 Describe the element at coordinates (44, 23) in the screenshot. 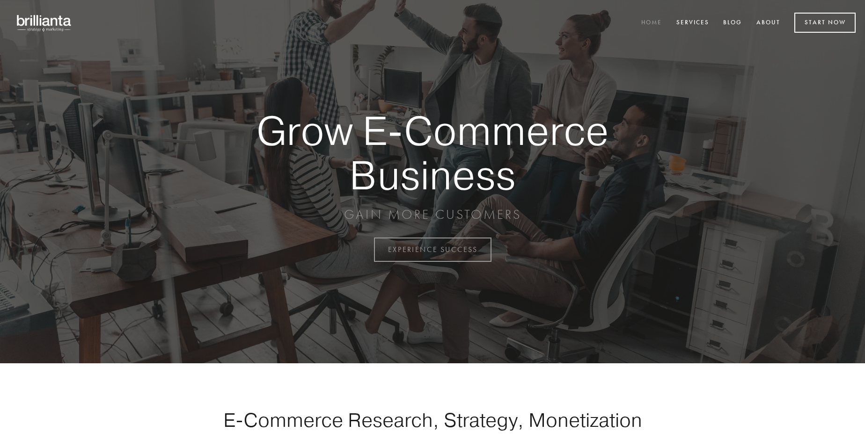

I see `img: brillianta - research, strategy, marketing` at that location.